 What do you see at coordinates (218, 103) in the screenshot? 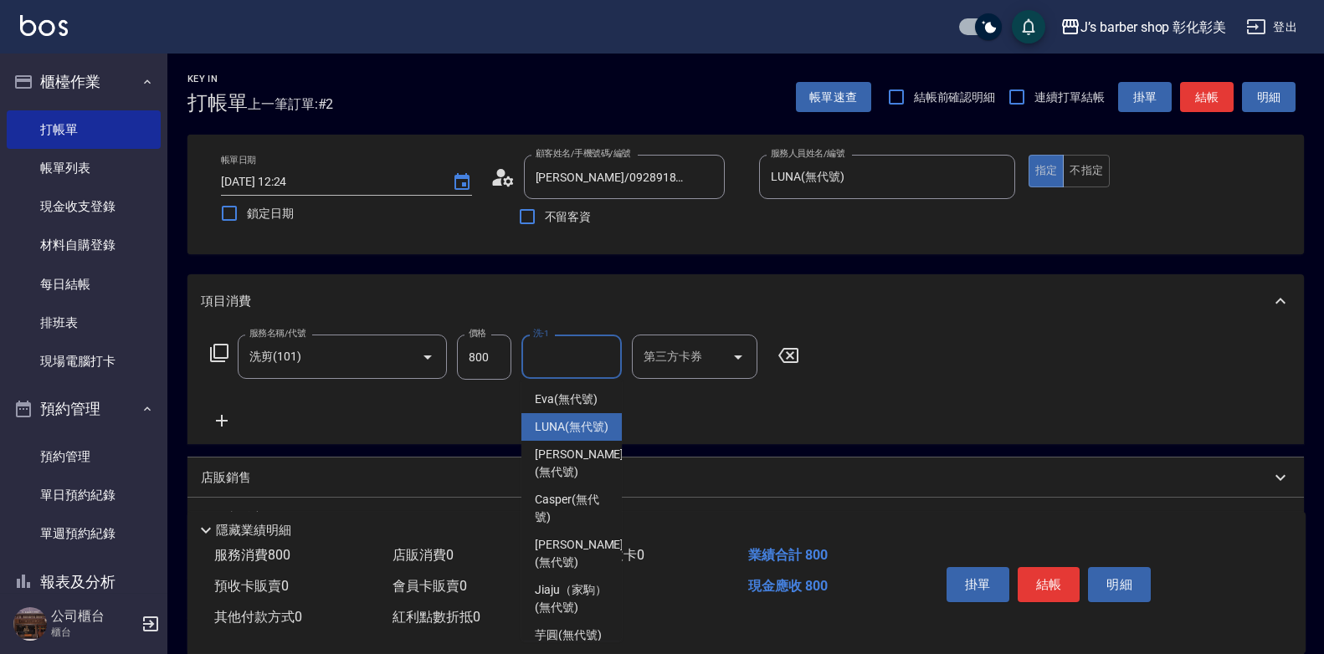
I see `h3: 打帳單` at bounding box center [218, 103].